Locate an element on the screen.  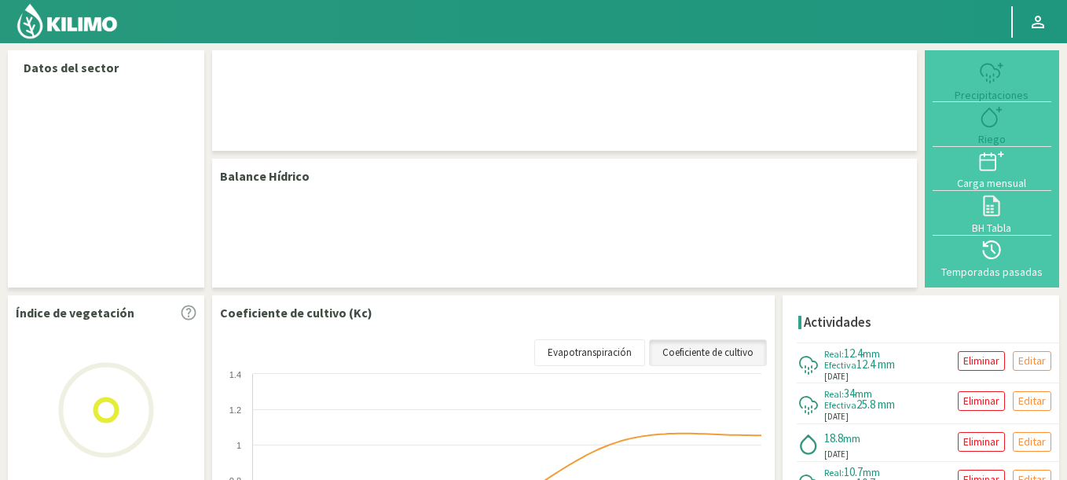
div: Carga mensual is located at coordinates (992, 183).